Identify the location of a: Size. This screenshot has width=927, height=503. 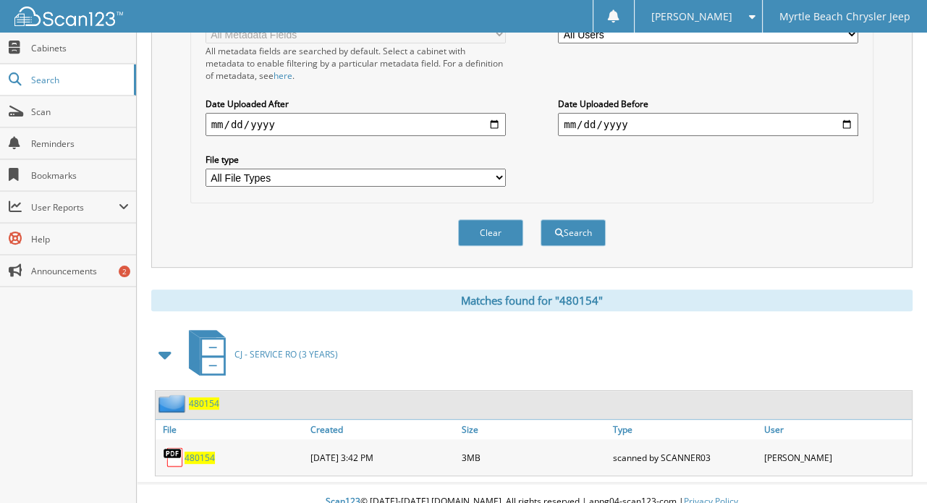
(533, 429).